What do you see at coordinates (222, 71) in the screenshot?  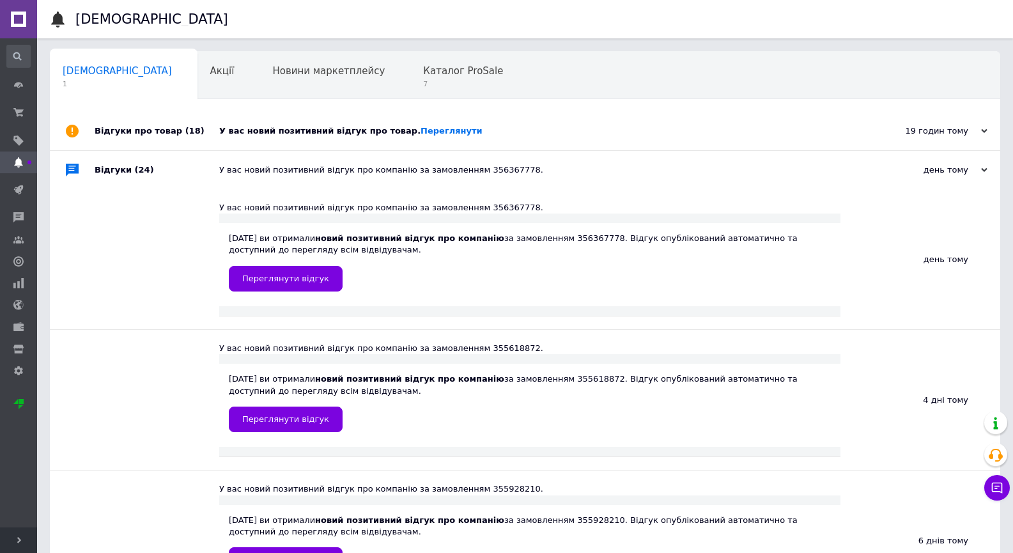 I see `span: Акції` at bounding box center [222, 71].